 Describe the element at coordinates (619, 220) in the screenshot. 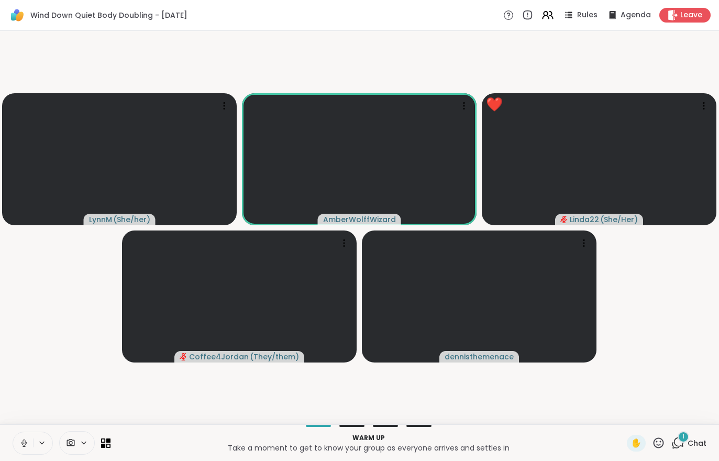

I see `span: ( She/Her )` at that location.